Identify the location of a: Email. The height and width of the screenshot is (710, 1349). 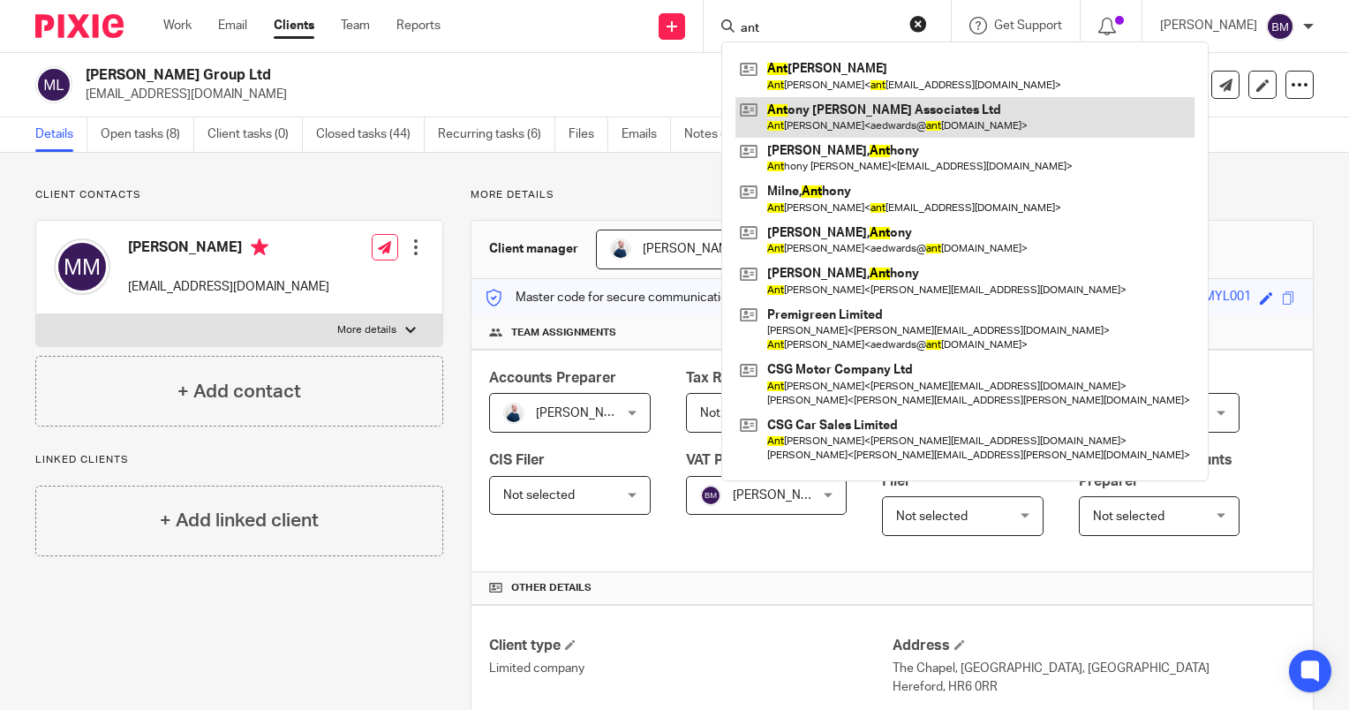
(232, 26).